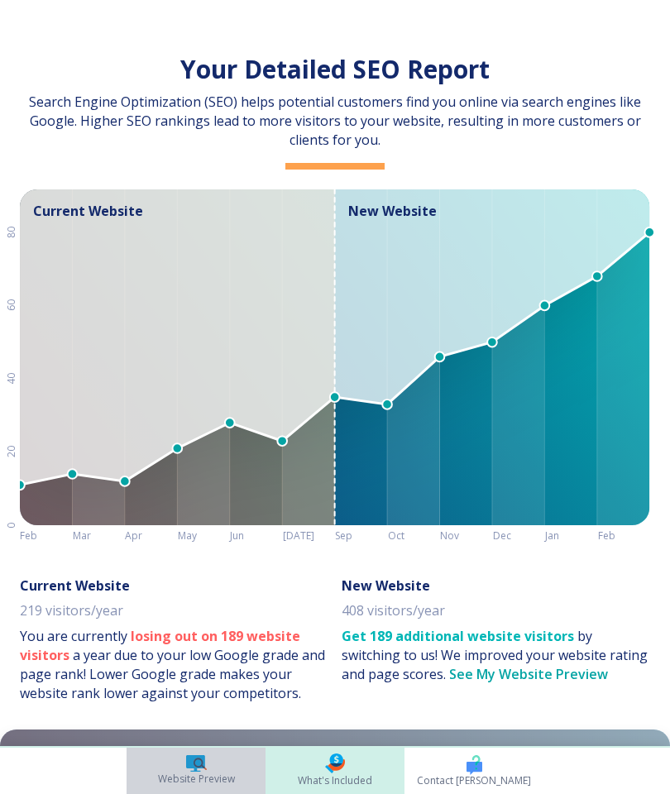  I want to click on h6: Mar, so click(99, 535).